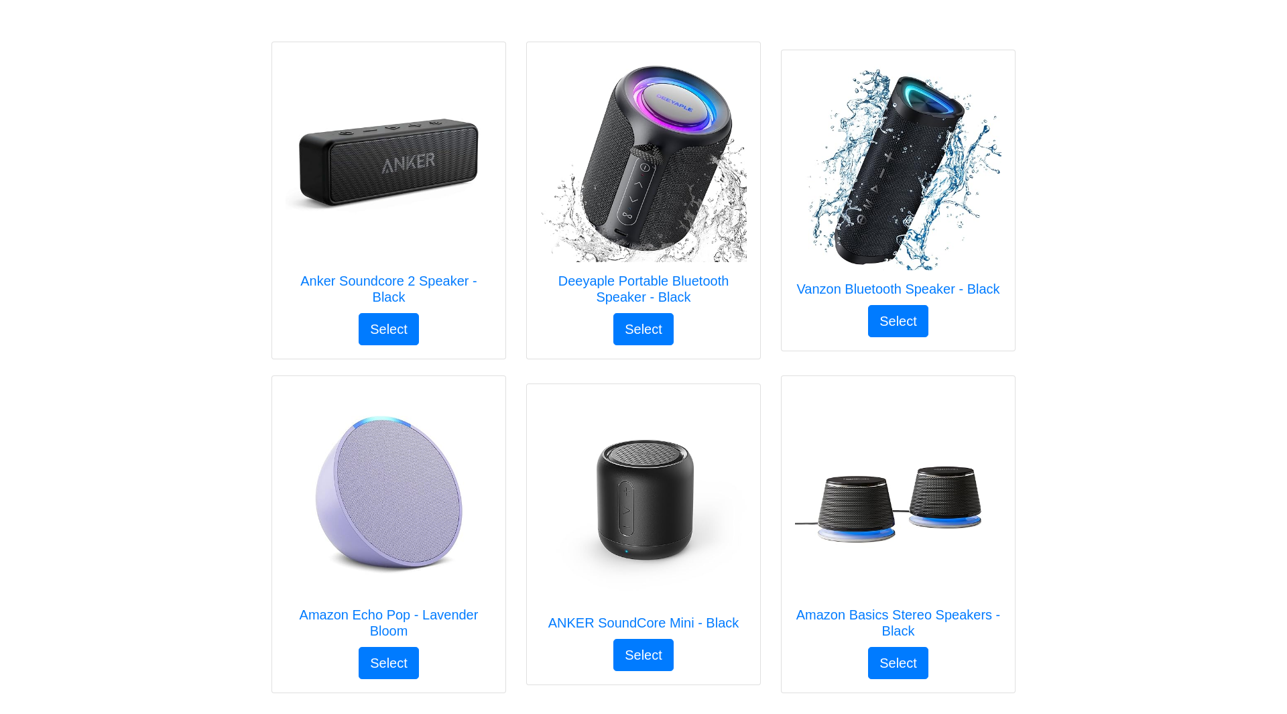 Image resolution: width=1287 pixels, height=714 pixels. I want to click on h5: Anker Soundcore 2 Speaker - Black, so click(389, 289).